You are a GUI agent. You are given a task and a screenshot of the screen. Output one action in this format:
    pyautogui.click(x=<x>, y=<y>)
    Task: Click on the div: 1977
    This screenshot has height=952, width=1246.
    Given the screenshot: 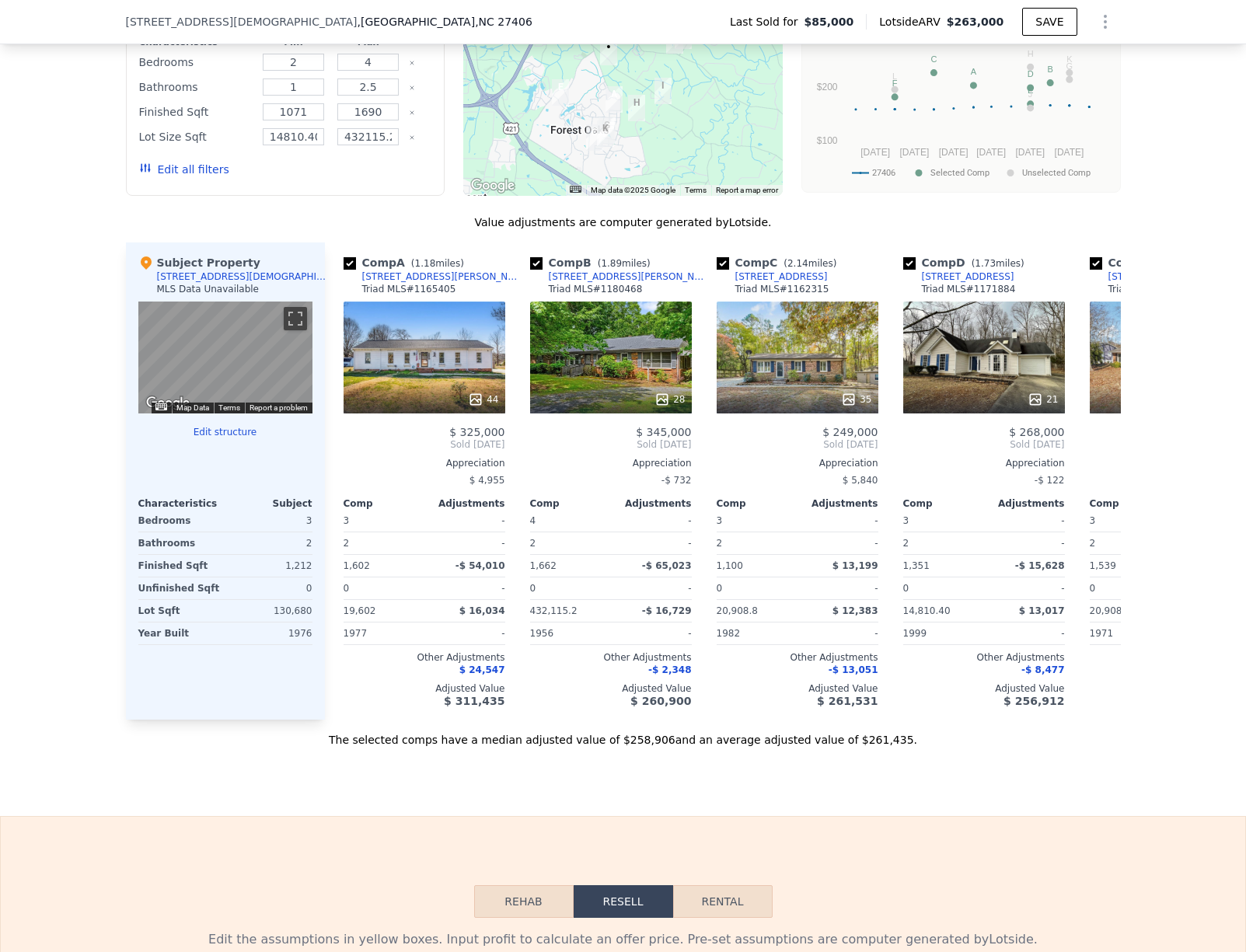 What is the action you would take?
    pyautogui.click(x=382, y=633)
    